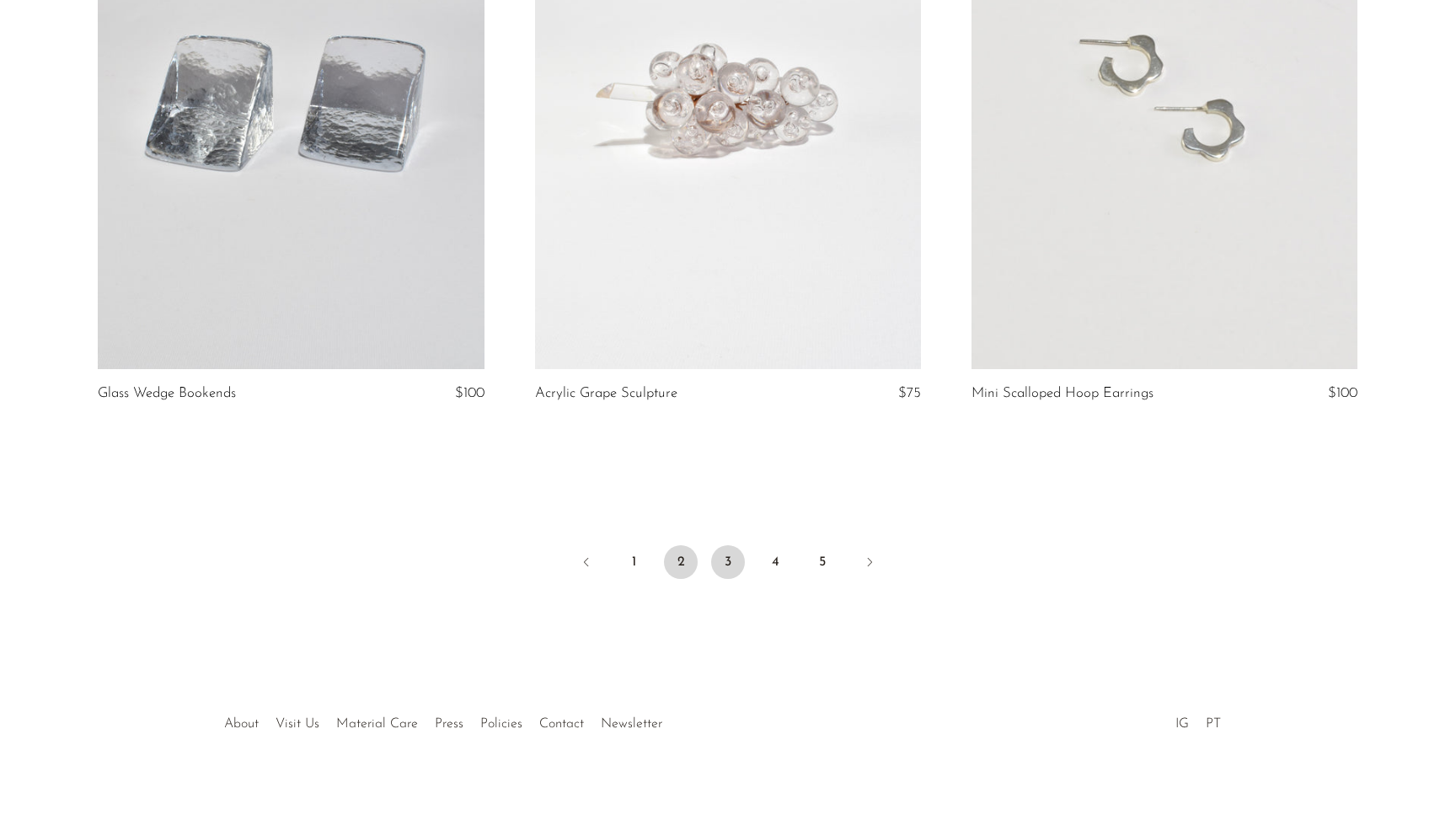 This screenshot has height=836, width=1456. Describe the element at coordinates (1198, 719) in the screenshot. I see `ul: Social Medias` at that location.